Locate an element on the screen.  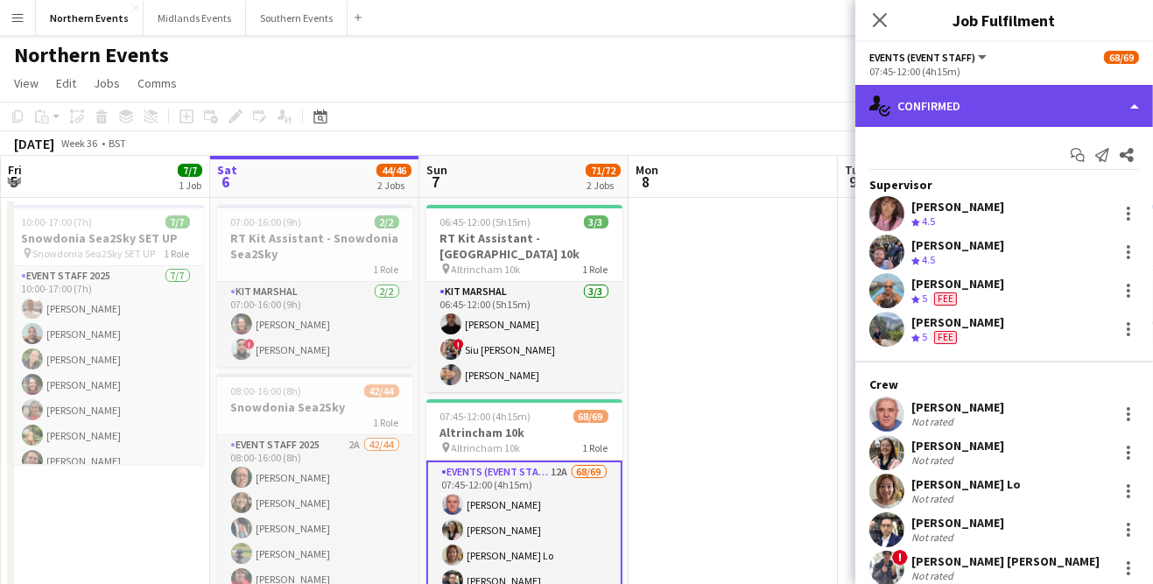
span: Week 36 is located at coordinates (80, 143).